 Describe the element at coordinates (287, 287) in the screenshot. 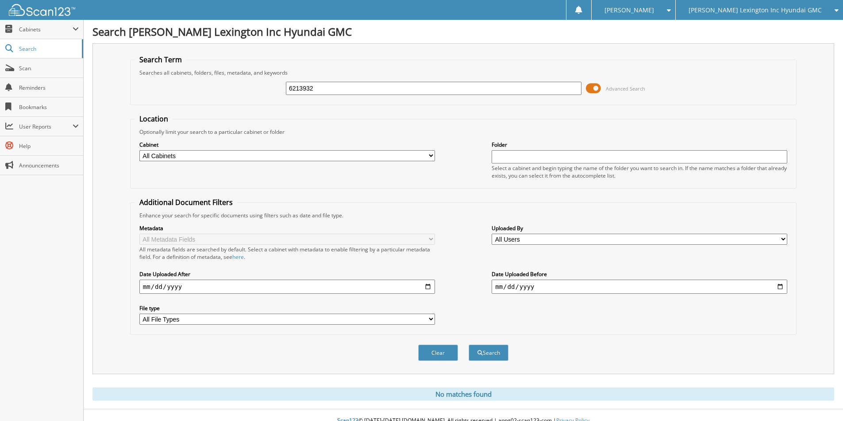

I see `input: start` at that location.